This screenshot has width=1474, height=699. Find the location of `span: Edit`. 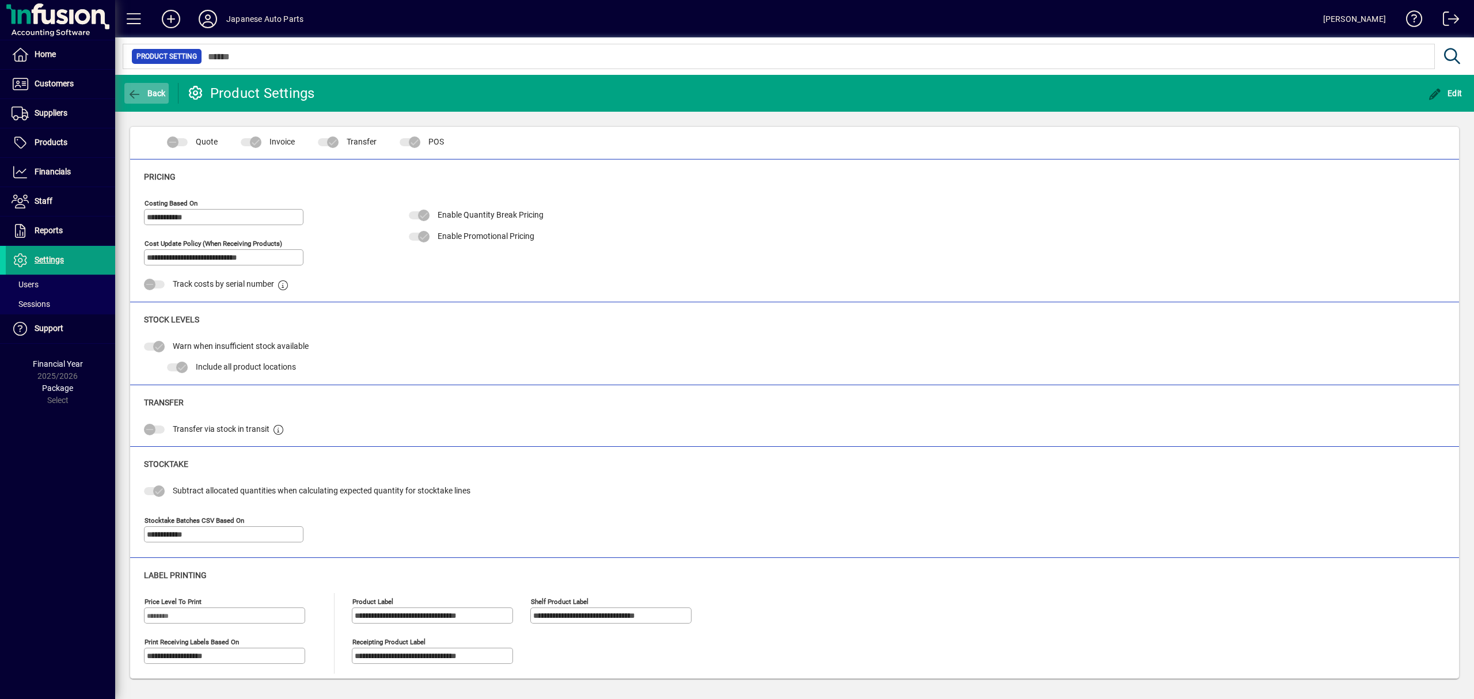

span: Edit is located at coordinates (1445, 93).